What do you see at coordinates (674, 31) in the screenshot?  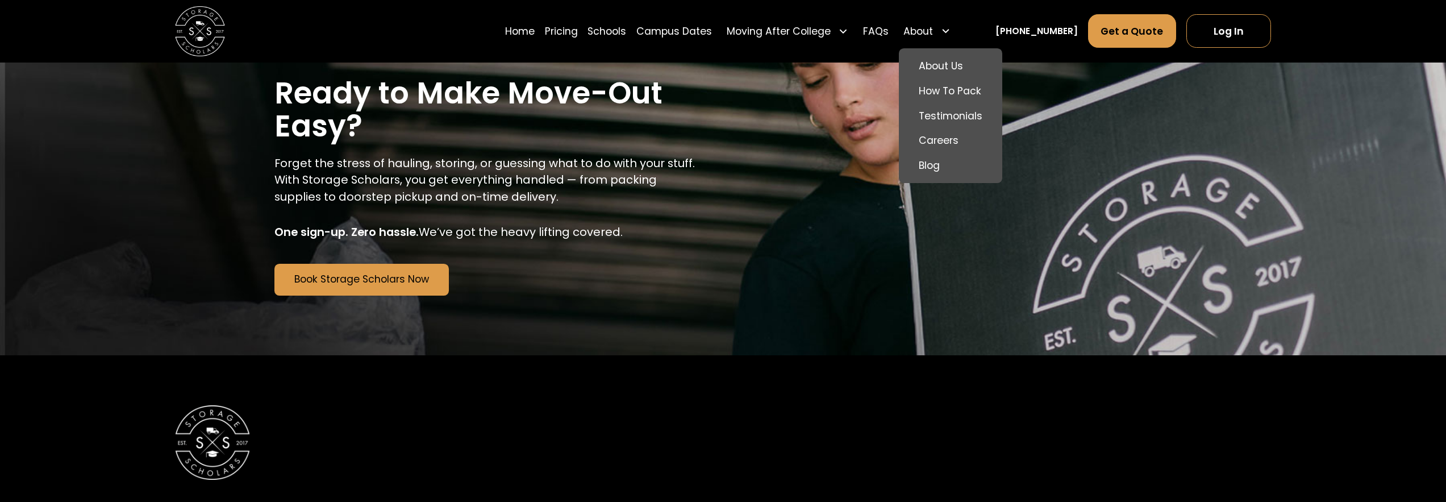 I see `a: Campus Dates` at bounding box center [674, 31].